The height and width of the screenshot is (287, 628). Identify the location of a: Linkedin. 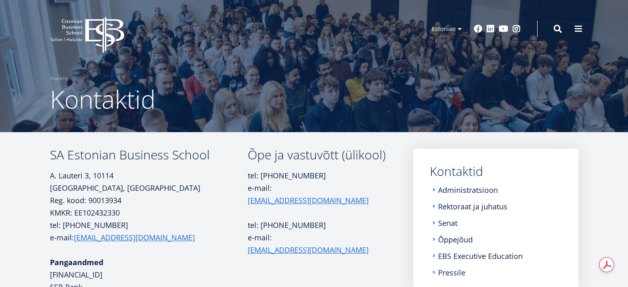
(491, 29).